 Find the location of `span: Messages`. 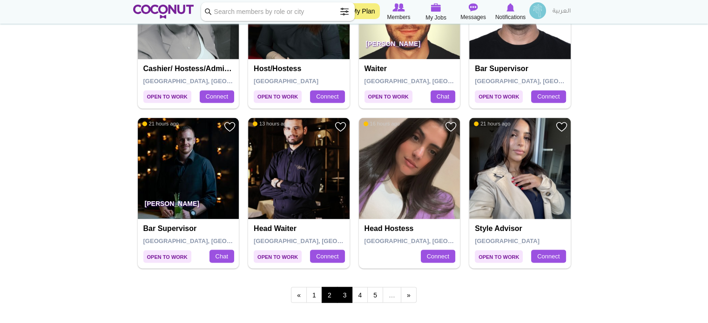

span: Messages is located at coordinates (473, 17).